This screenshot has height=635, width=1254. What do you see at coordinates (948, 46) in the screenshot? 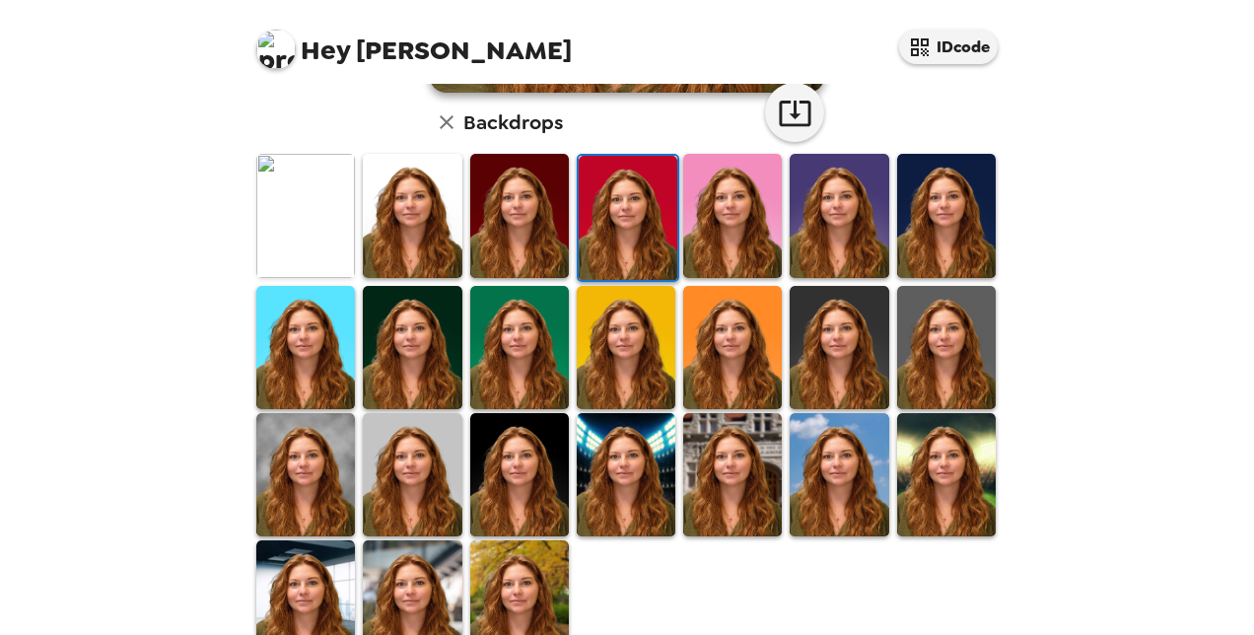
I see `button: IDcode` at bounding box center [948, 46].